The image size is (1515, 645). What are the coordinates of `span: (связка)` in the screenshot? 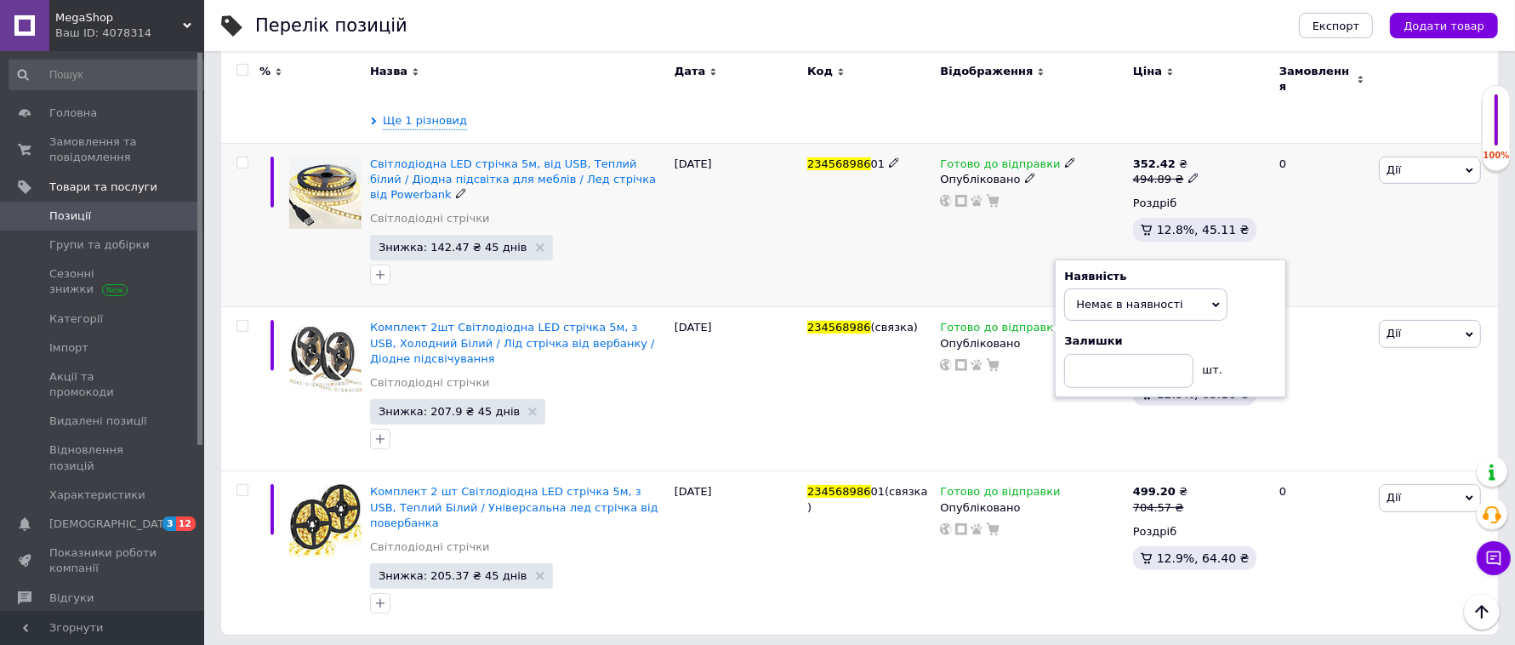 It's located at (895, 327).